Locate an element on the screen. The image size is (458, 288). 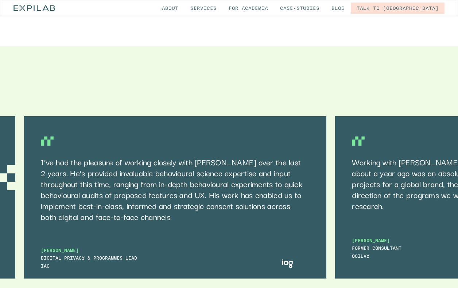
p: Former Consultant is located at coordinates (377, 249).